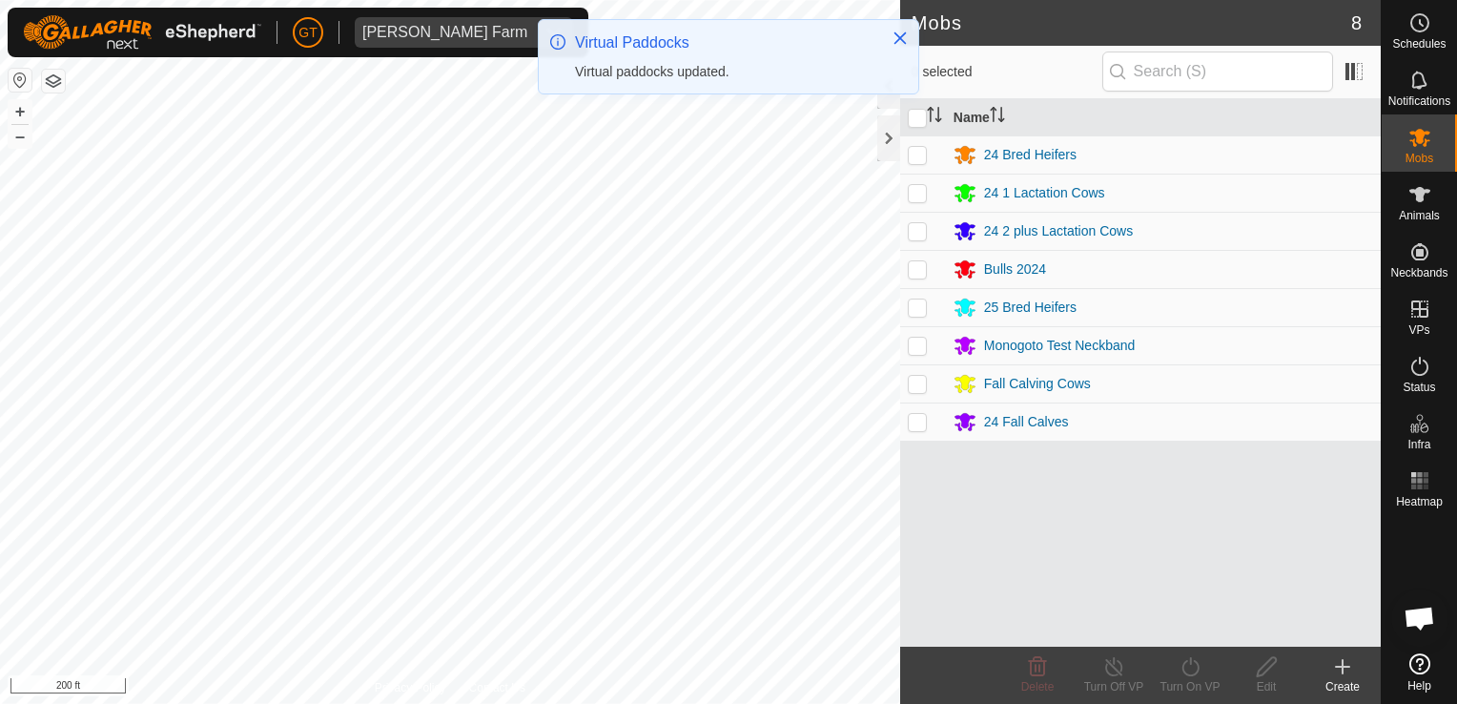 The width and height of the screenshot is (1457, 704). What do you see at coordinates (497, 687) in the screenshot?
I see `a: Contact Us` at bounding box center [497, 687].